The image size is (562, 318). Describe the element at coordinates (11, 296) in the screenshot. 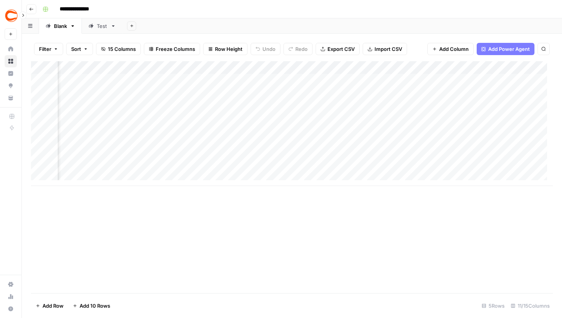

I see `a: Usage` at that location.